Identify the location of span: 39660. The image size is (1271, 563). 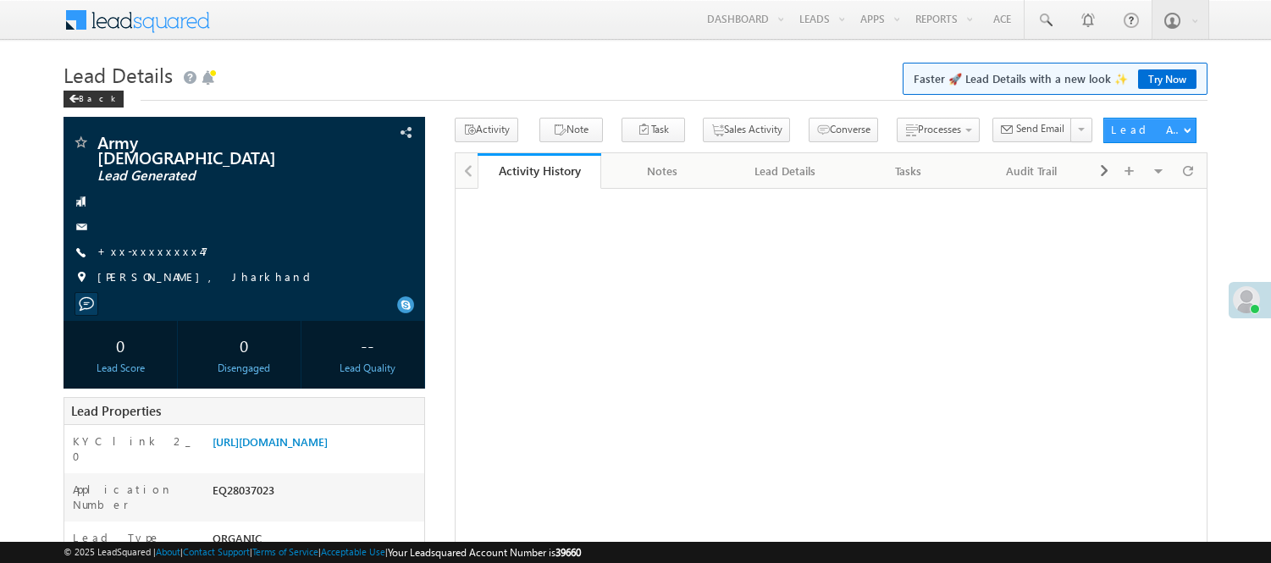
(568, 552).